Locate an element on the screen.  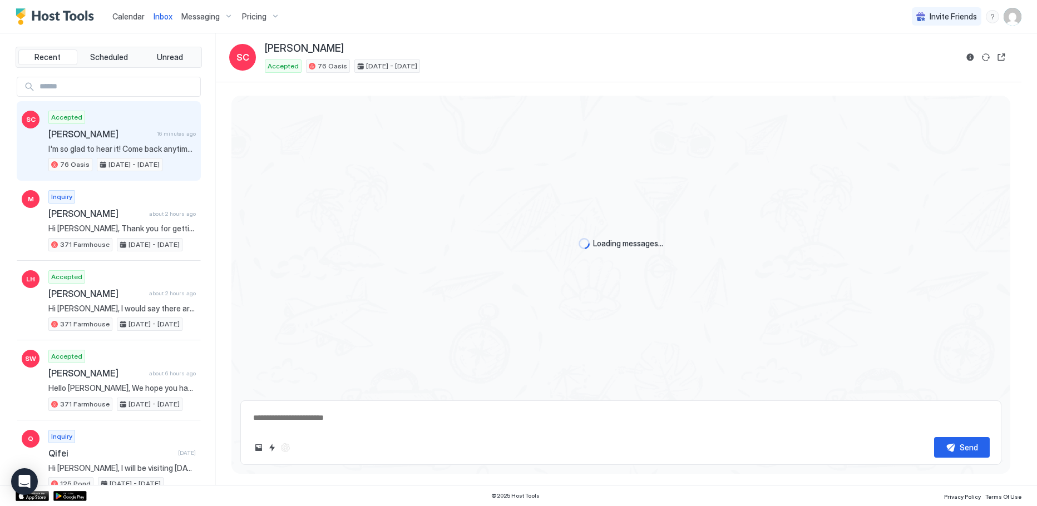
span: Terms Of Use is located at coordinates (1003, 497).